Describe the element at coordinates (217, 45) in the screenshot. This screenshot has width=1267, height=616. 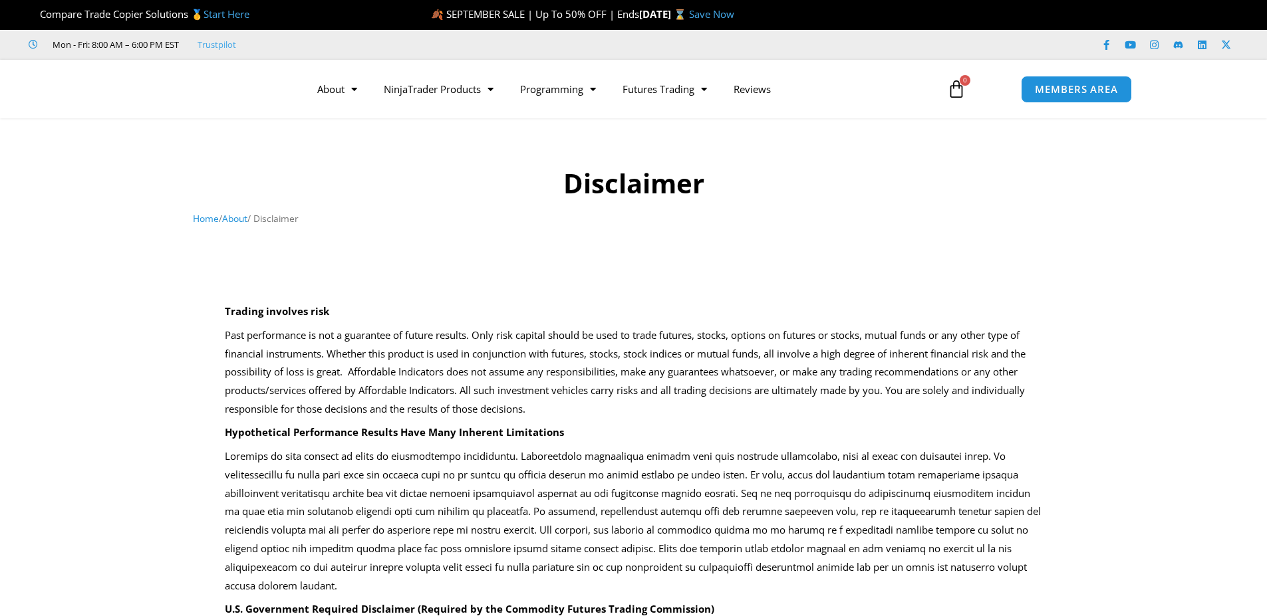
I see `a: Trustpilot` at that location.